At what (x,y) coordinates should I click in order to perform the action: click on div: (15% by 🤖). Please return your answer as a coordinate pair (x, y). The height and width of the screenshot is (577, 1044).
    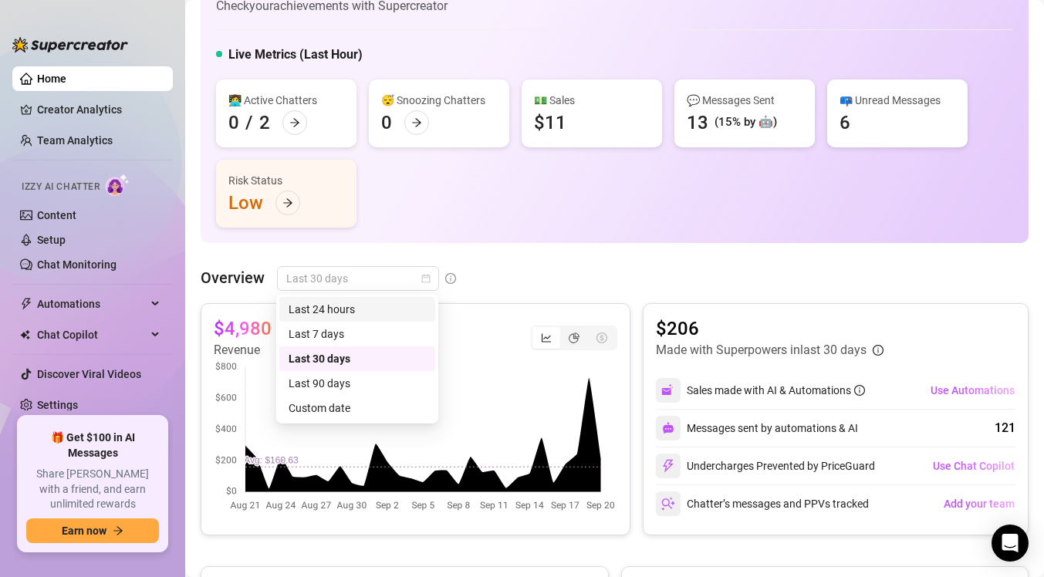
    Looking at the image, I should click on (745, 123).